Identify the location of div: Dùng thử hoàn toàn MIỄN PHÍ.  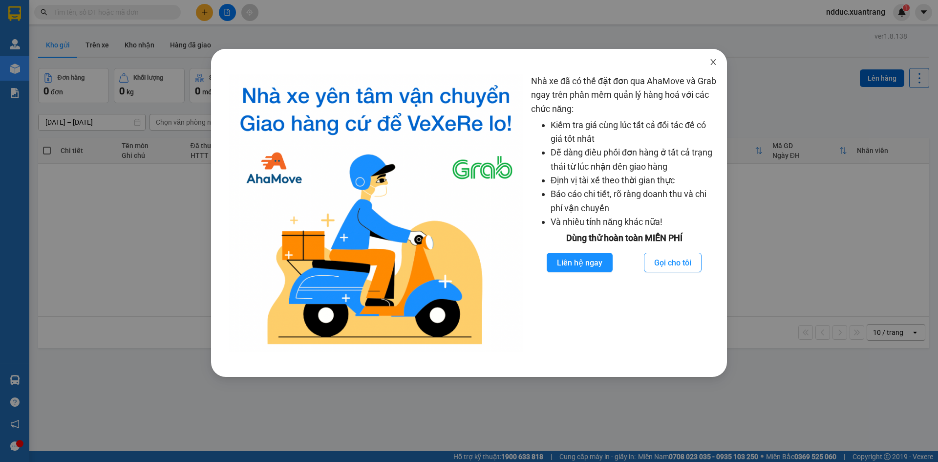
(624, 238).